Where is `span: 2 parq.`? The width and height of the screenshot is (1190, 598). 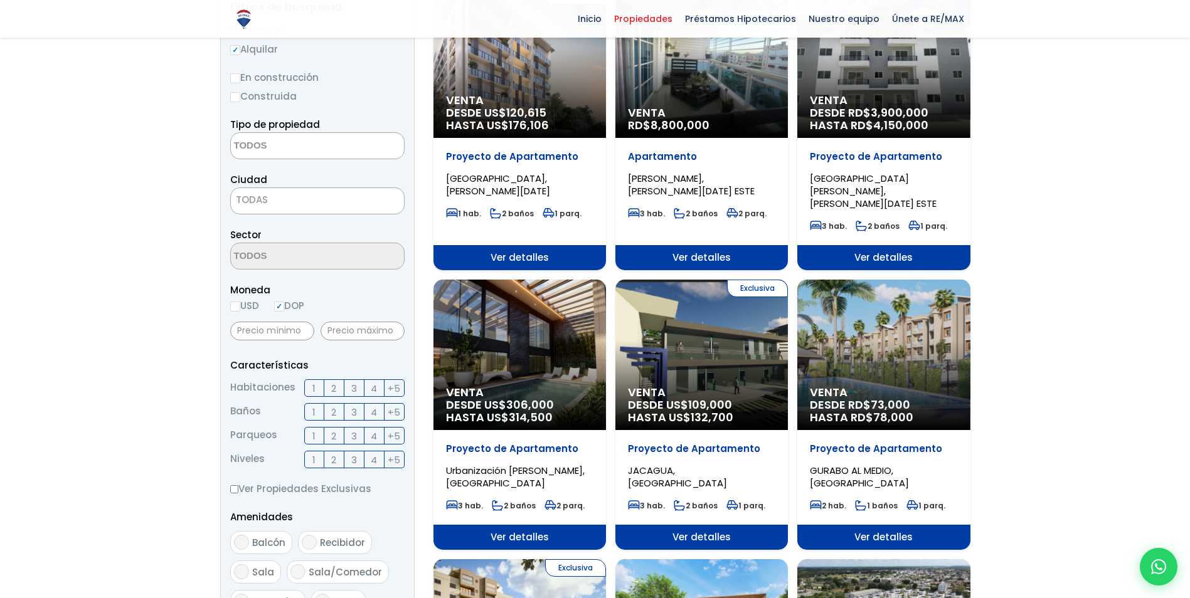 span: 2 parq. is located at coordinates (565, 506).